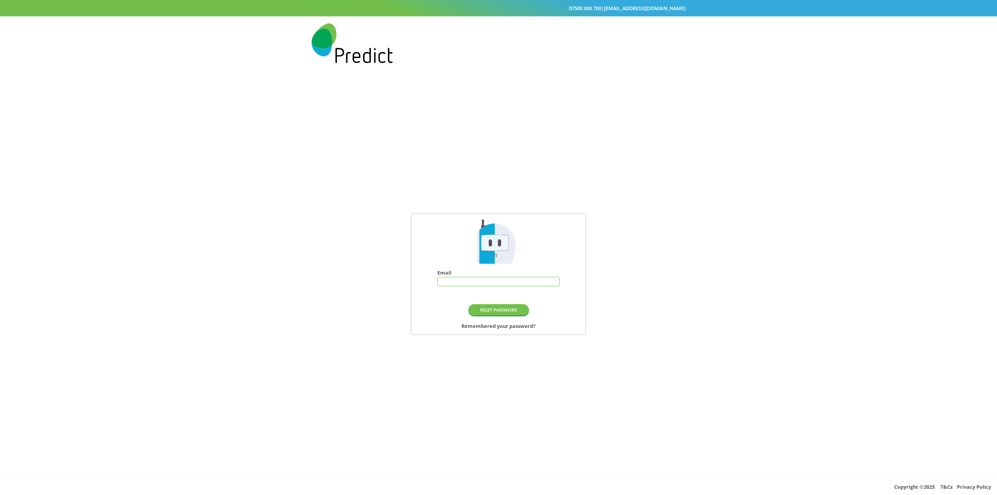 The width and height of the screenshot is (997, 495). I want to click on a: 07500 900 700, so click(585, 8).